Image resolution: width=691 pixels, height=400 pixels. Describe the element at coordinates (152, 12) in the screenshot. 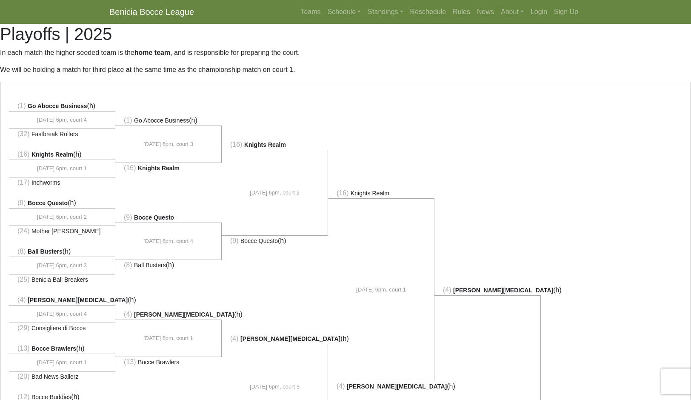

I see `a: Benicia Bocce League` at that location.